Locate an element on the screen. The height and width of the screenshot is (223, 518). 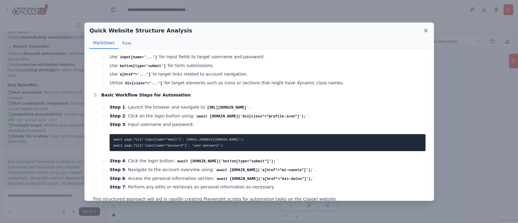
code: a[href*='...'] is located at coordinates (135, 75).